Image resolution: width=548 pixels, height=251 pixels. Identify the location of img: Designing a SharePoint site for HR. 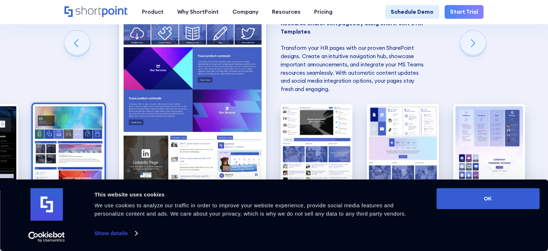
(317, 148).